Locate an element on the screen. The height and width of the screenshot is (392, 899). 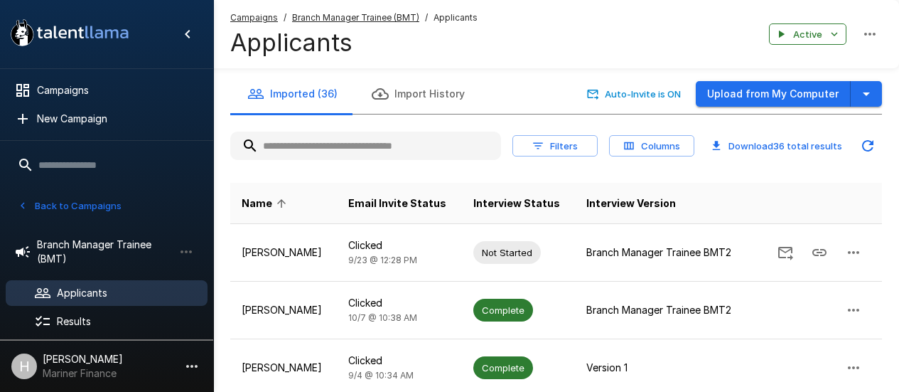
span: Interview Version is located at coordinates (631, 203).